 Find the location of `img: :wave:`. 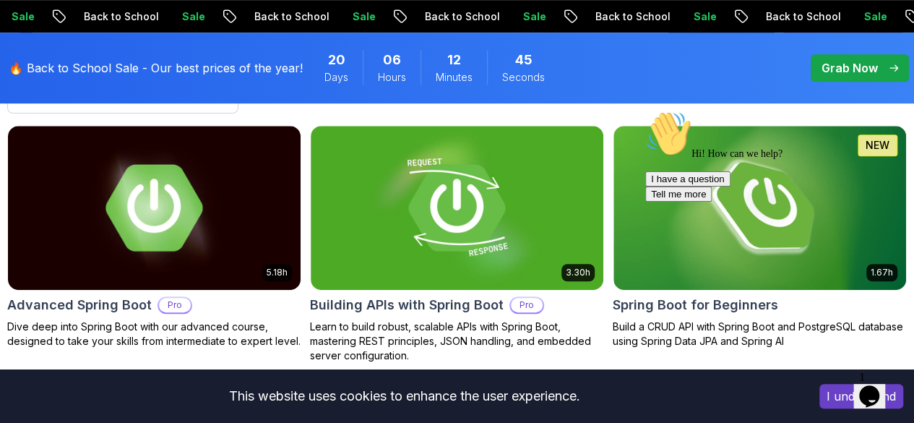

img: :wave: is located at coordinates (29, 29).